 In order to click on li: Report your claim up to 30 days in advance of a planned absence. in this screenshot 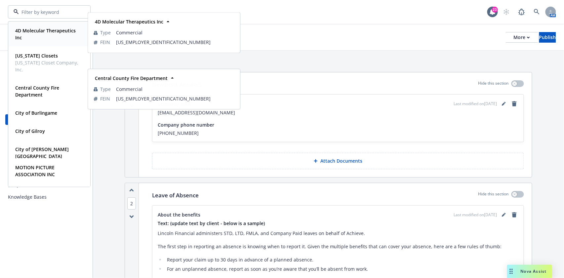, I will do `click(342, 260)`.